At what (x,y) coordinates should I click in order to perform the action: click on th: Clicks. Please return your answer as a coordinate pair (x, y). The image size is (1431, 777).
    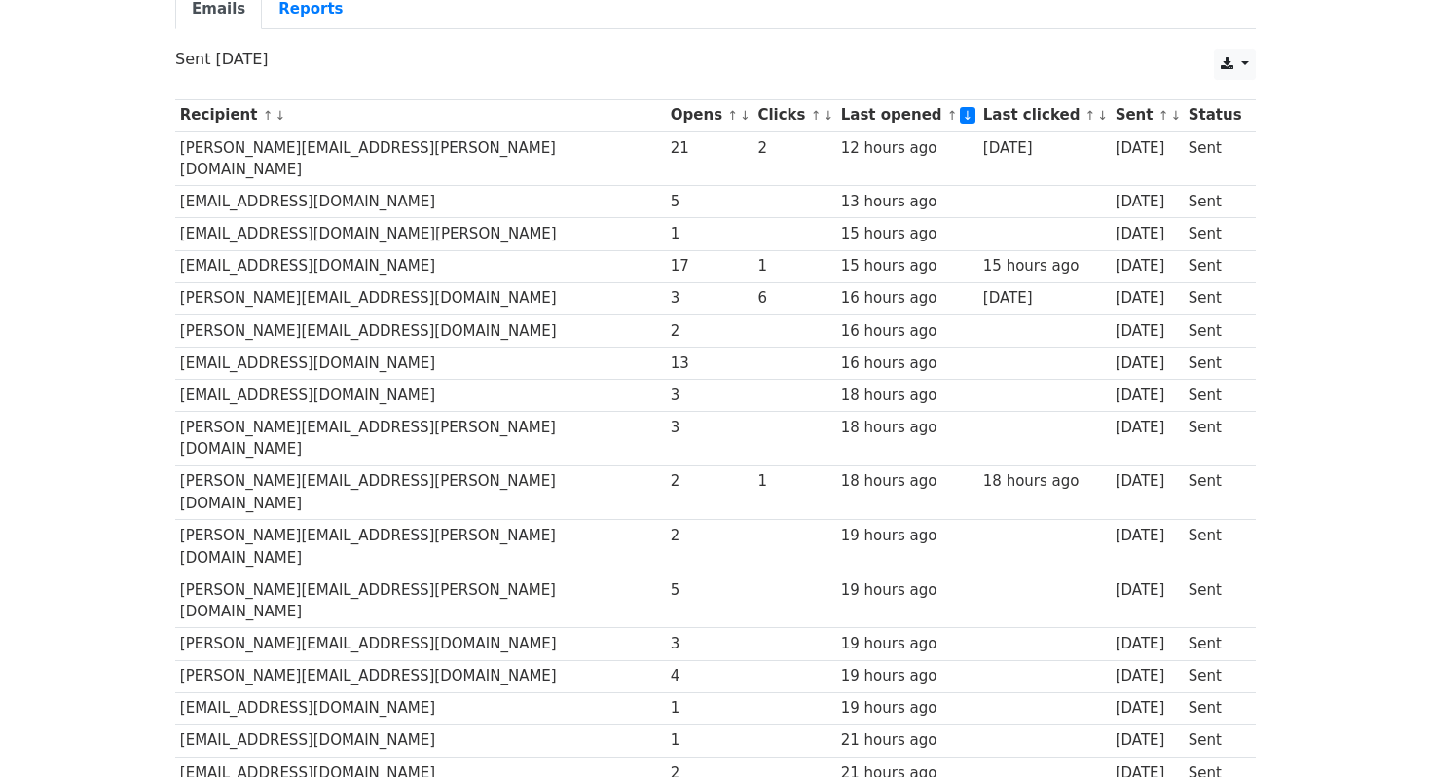
    Looking at the image, I should click on (794, 115).